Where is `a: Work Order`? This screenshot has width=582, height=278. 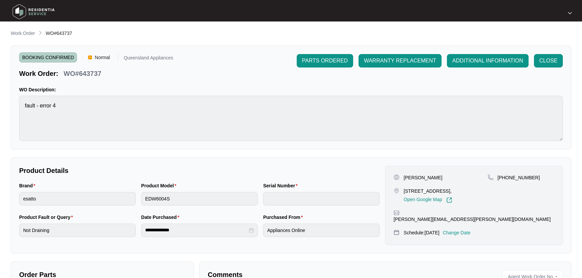
a: Work Order is located at coordinates (23, 34).